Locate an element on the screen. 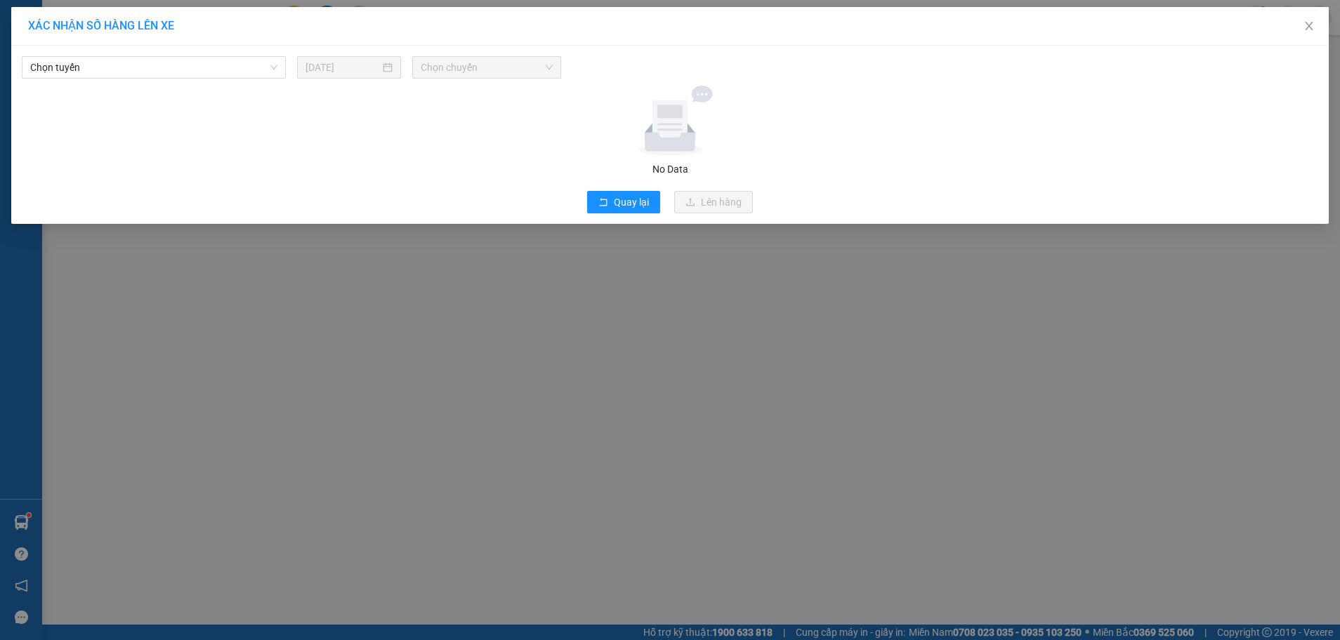 This screenshot has width=1340, height=640. button: uploadLên hàng is located at coordinates (713, 202).